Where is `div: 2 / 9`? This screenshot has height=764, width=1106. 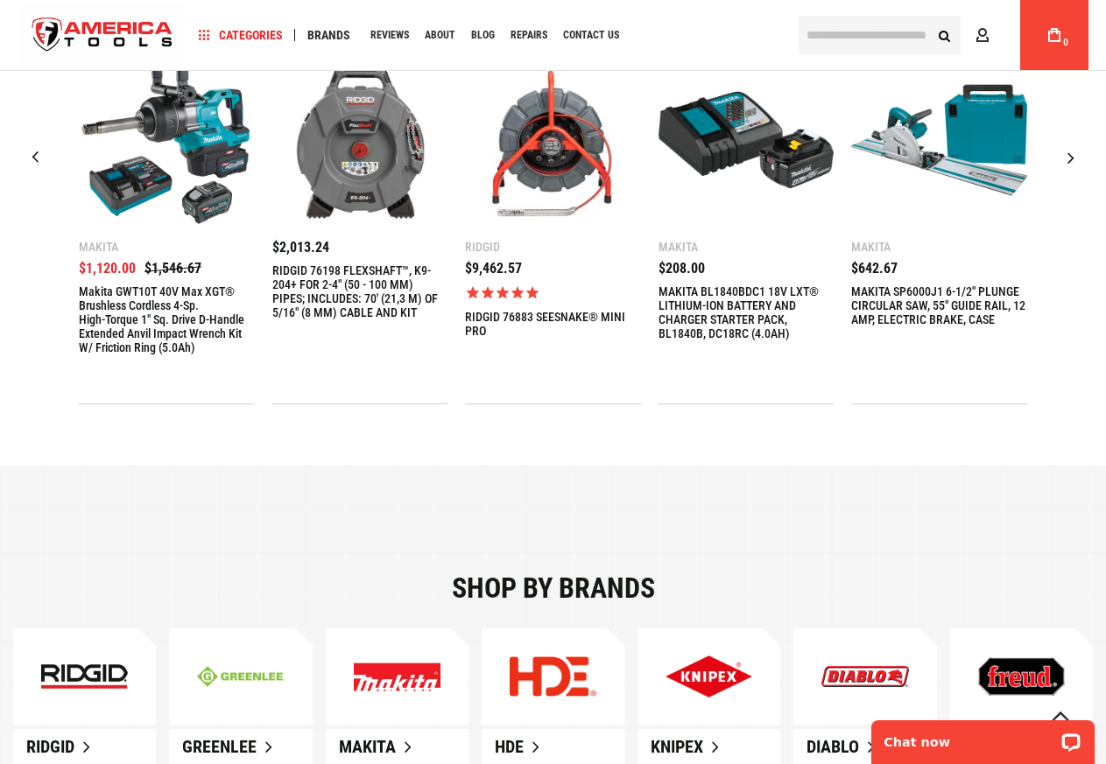 div: 2 / 9 is located at coordinates (360, 229).